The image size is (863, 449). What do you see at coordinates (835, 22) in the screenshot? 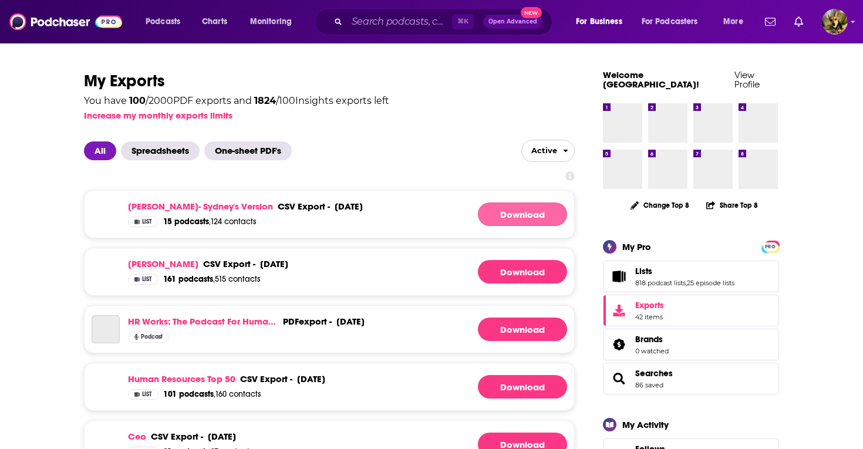
I see `button: Show profile menu` at bounding box center [835, 22].